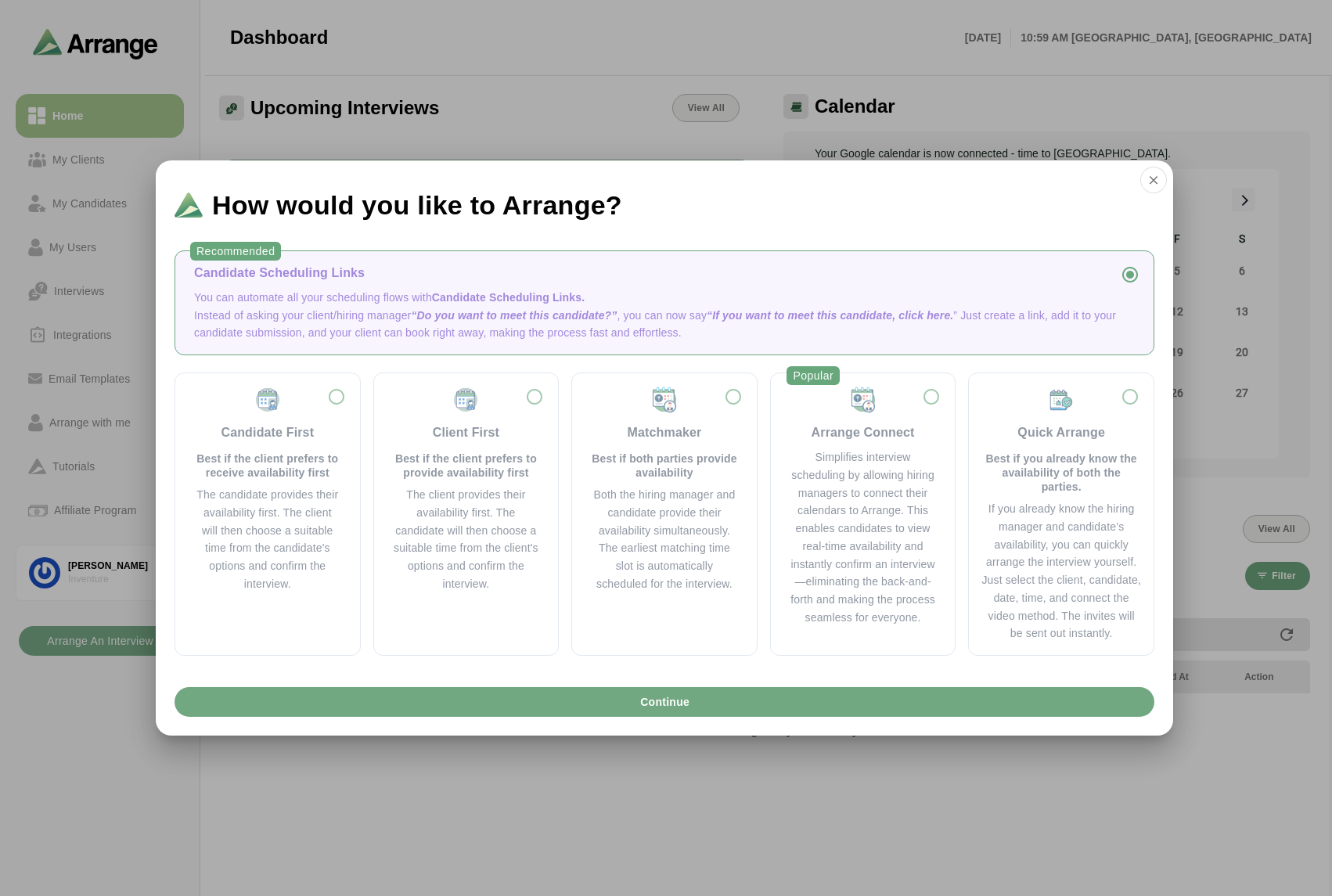 This screenshot has width=1332, height=896. I want to click on img: Logo, so click(188, 205).